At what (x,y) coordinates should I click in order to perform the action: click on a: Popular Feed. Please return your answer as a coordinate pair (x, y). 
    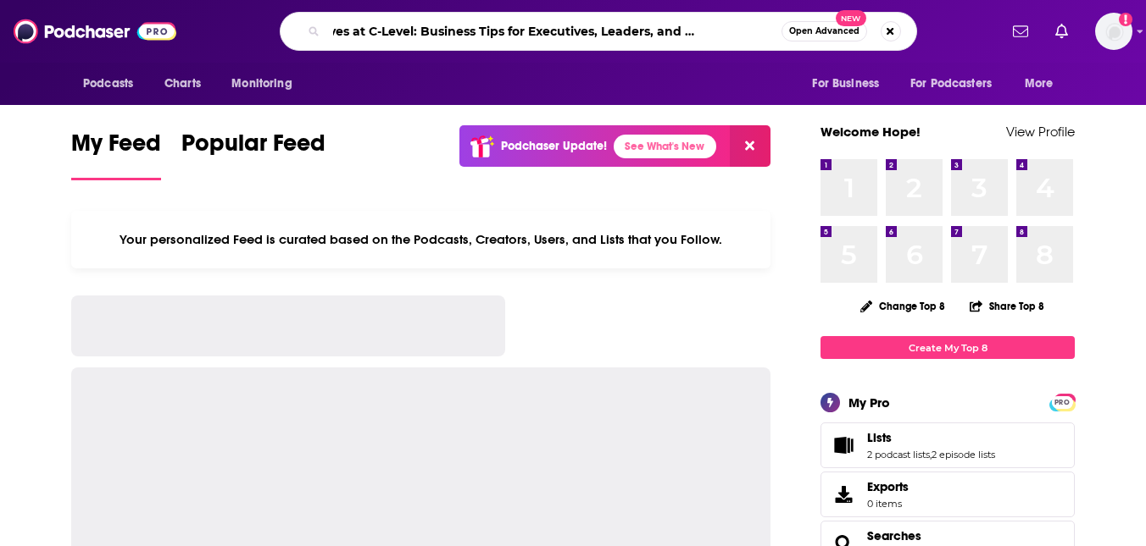
    Looking at the image, I should click on (253, 154).